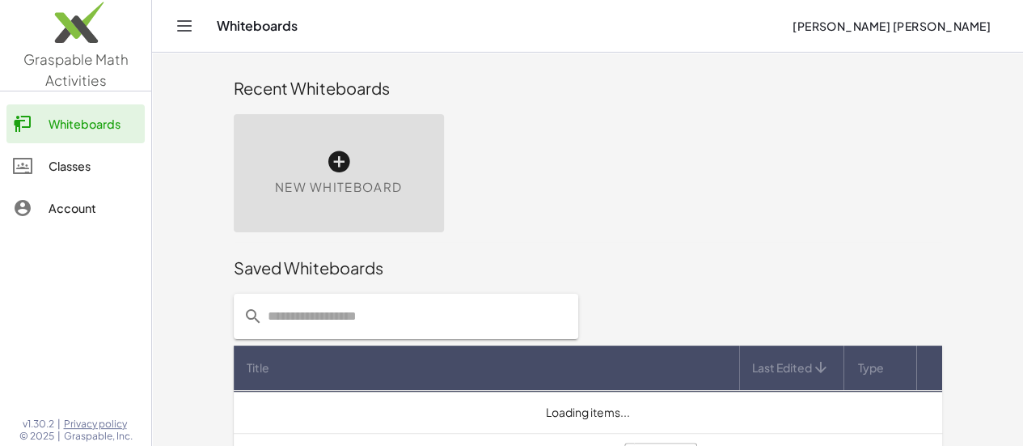  I want to click on span: Graspable Math Activities, so click(76, 70).